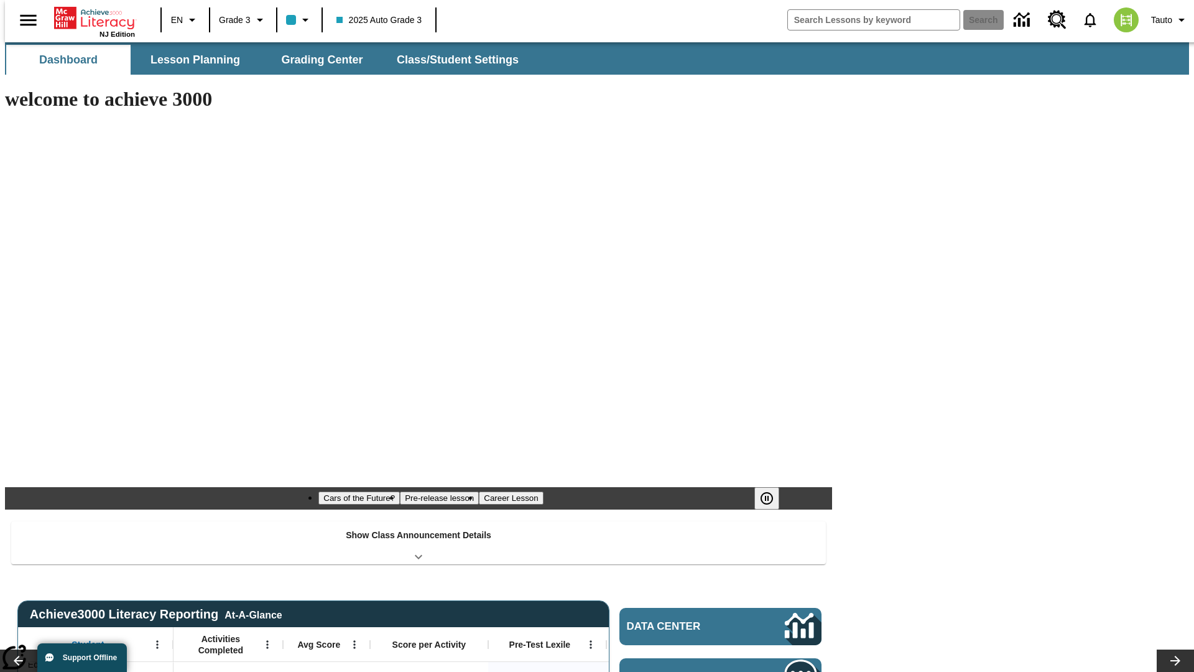 This screenshot has width=1194, height=672. What do you see at coordinates (1126, 20) in the screenshot?
I see `img: avatar image` at bounding box center [1126, 20].